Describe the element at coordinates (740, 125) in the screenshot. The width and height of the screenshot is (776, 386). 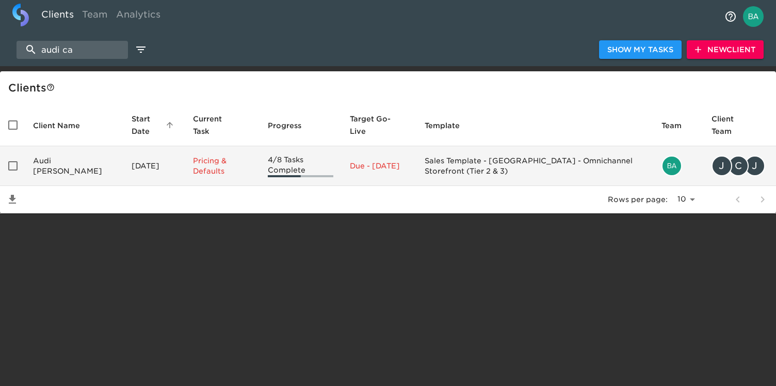
I see `span: Client Team` at that location.